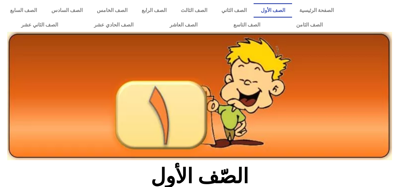  What do you see at coordinates (316, 10) in the screenshot?
I see `a: الصفحة الرئيسية` at bounding box center [316, 10].